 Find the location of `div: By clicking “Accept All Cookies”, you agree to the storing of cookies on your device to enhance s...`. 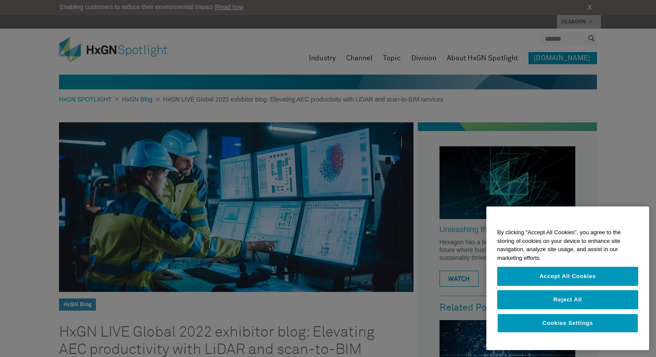

div: By clicking “Accept All Cookies”, you agree to the storing of cookies on your device to enhance s... is located at coordinates (568, 245).